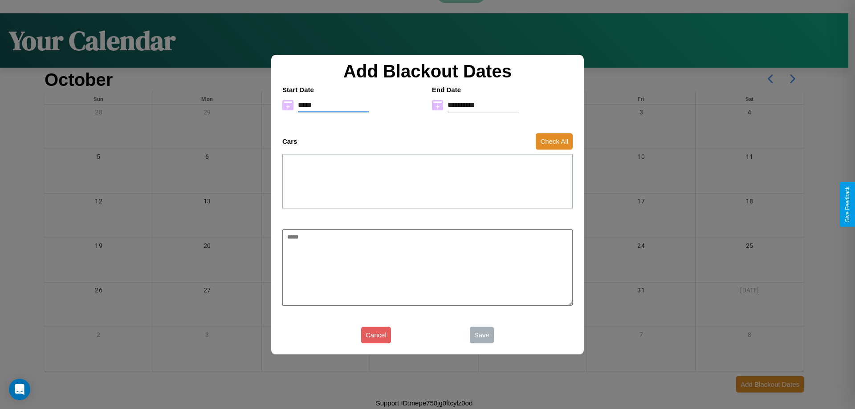 The width and height of the screenshot is (855, 409). What do you see at coordinates (376, 335) in the screenshot?
I see `button: Cancel` at bounding box center [376, 335].